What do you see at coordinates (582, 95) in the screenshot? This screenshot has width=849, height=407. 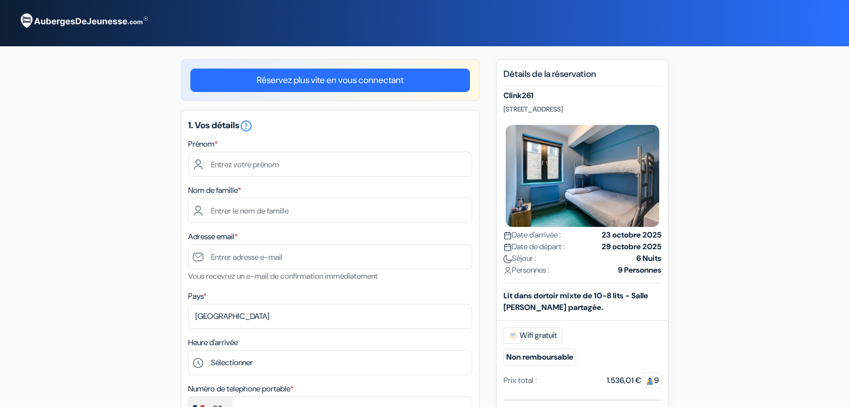 I see `h5: Clink261` at bounding box center [582, 95].